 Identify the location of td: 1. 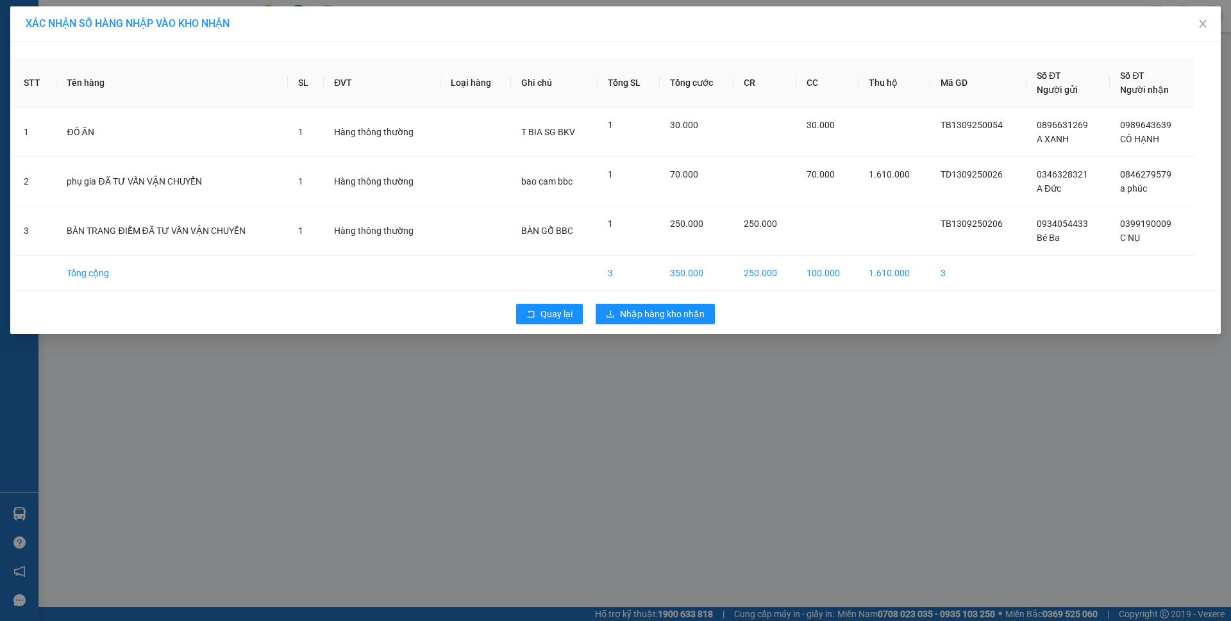
(35, 132).